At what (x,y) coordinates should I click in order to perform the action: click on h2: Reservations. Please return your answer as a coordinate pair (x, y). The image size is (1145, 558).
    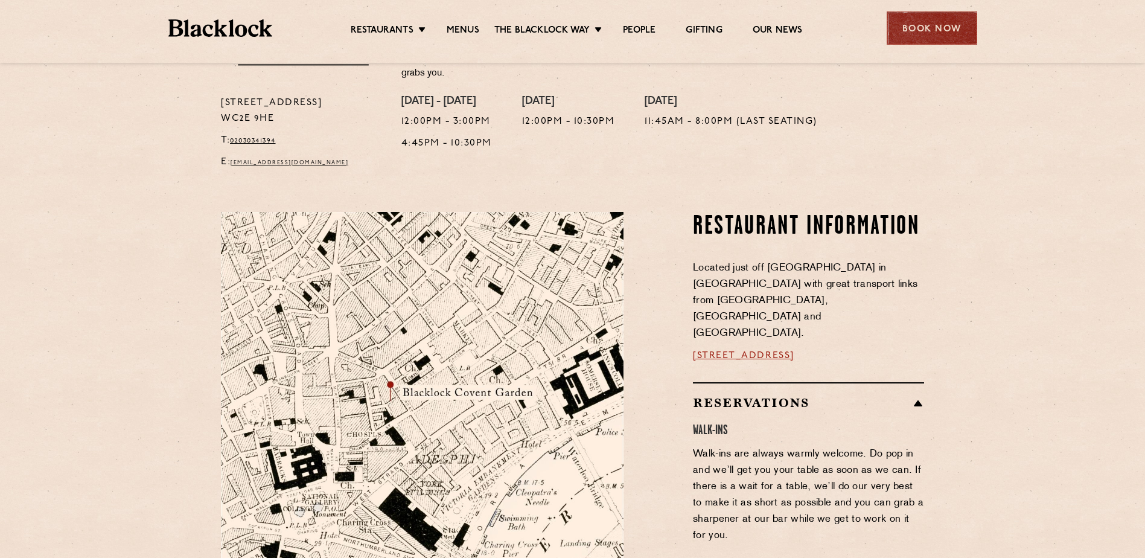
    Looking at the image, I should click on (808, 403).